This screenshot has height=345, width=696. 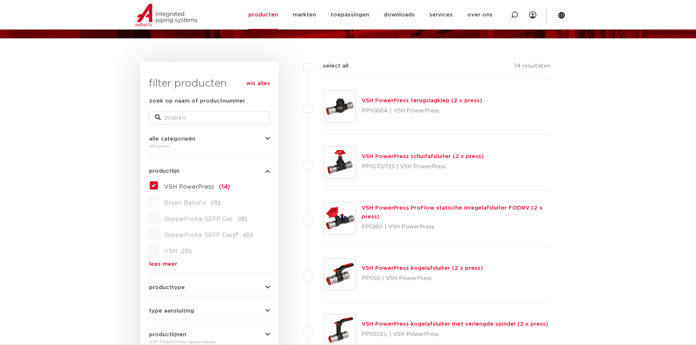 I want to click on button: productlijnen, so click(x=209, y=335).